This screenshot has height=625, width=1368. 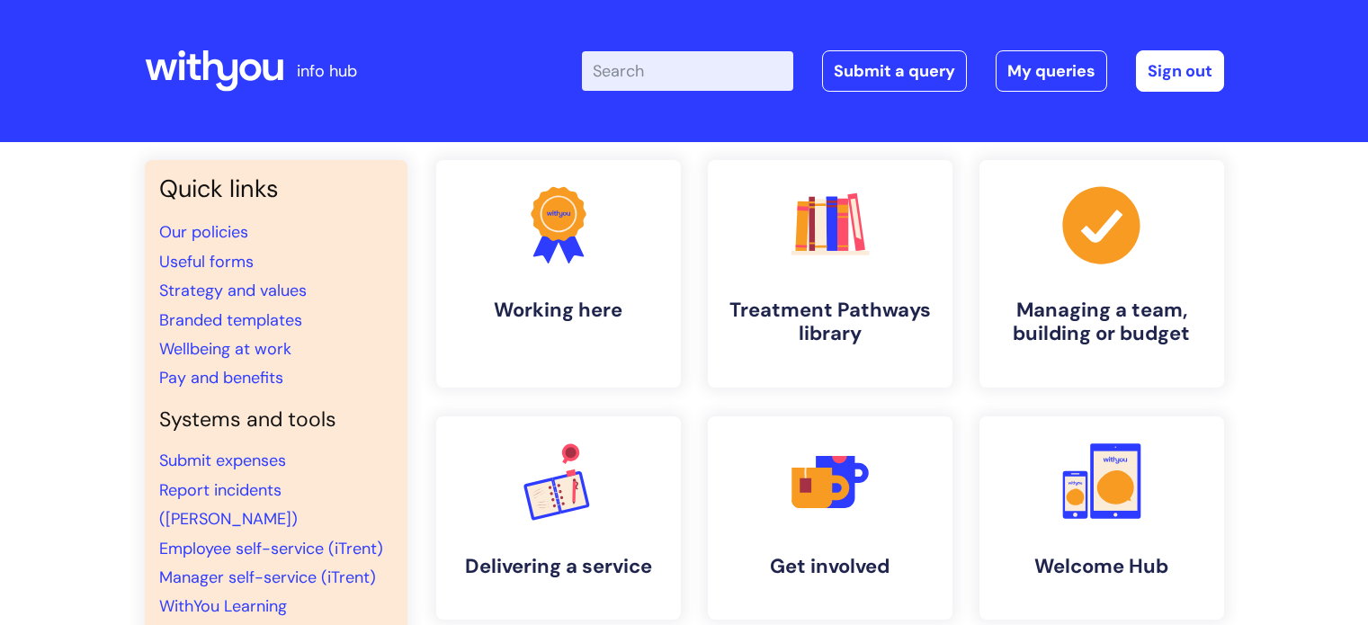 I want to click on h4: Delivering a service, so click(x=559, y=567).